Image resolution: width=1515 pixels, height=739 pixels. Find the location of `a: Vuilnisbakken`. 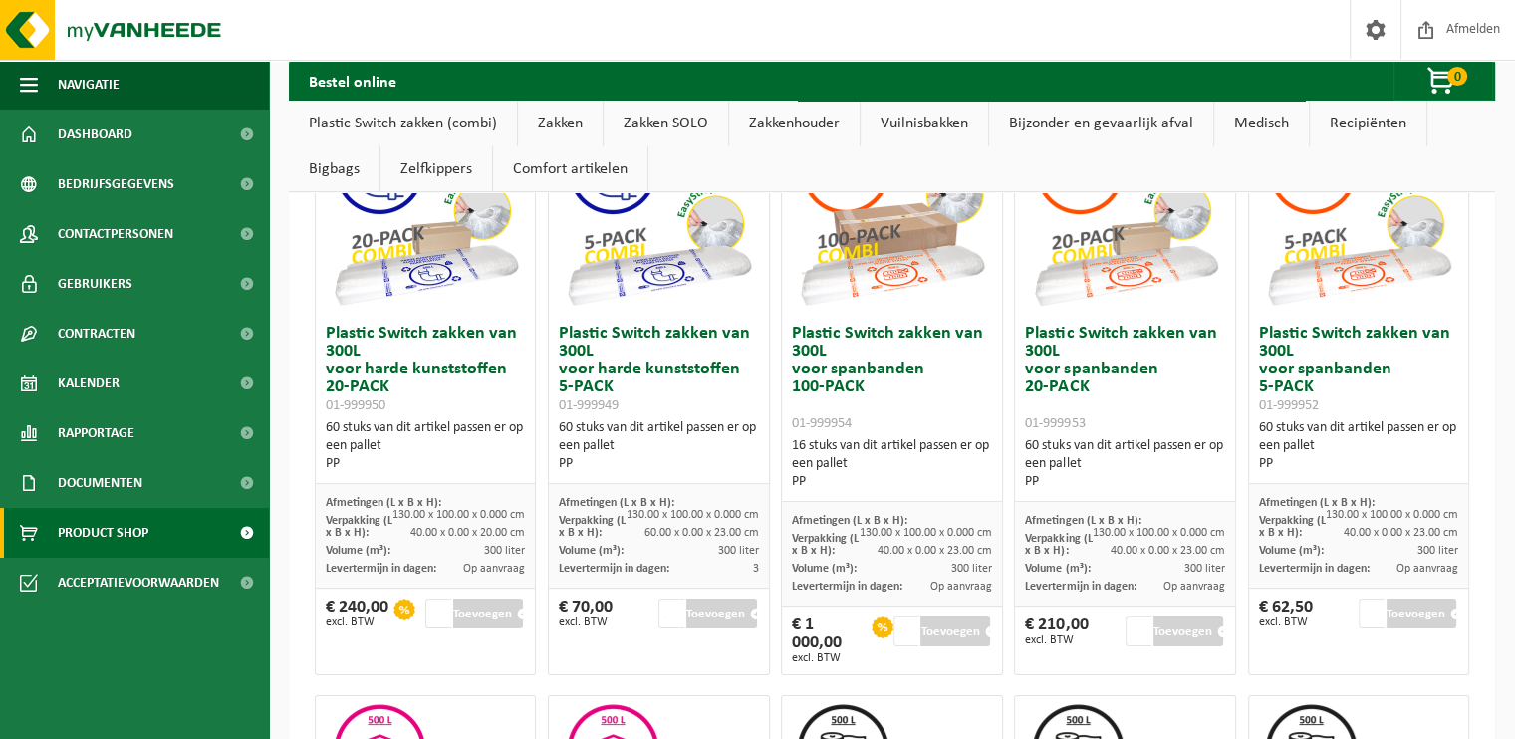

a: Vuilnisbakken is located at coordinates (925, 124).